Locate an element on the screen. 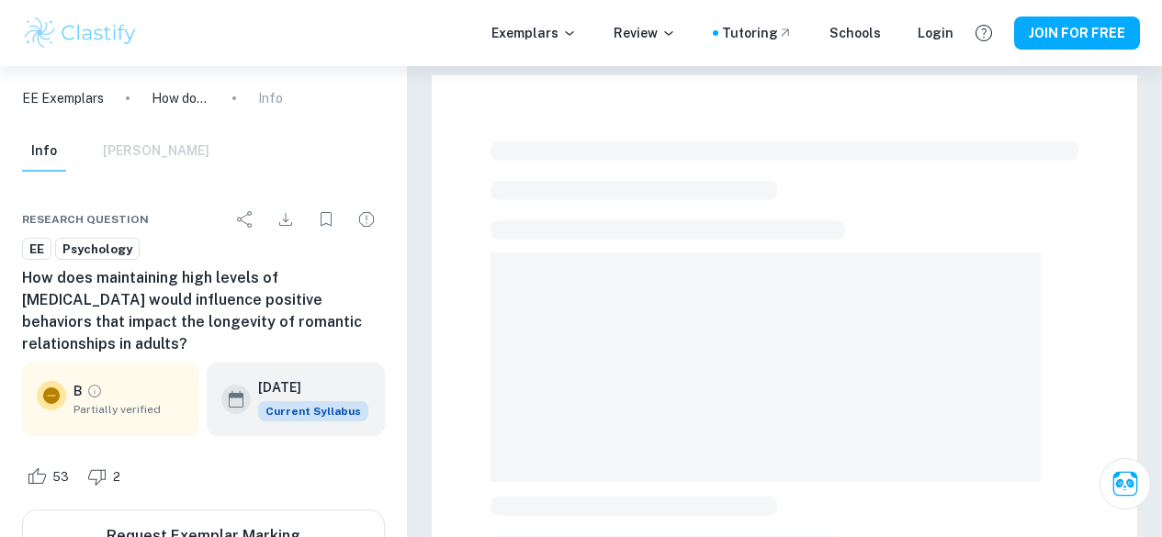 The image size is (1162, 537). a: EE Exemplars is located at coordinates (62, 98).